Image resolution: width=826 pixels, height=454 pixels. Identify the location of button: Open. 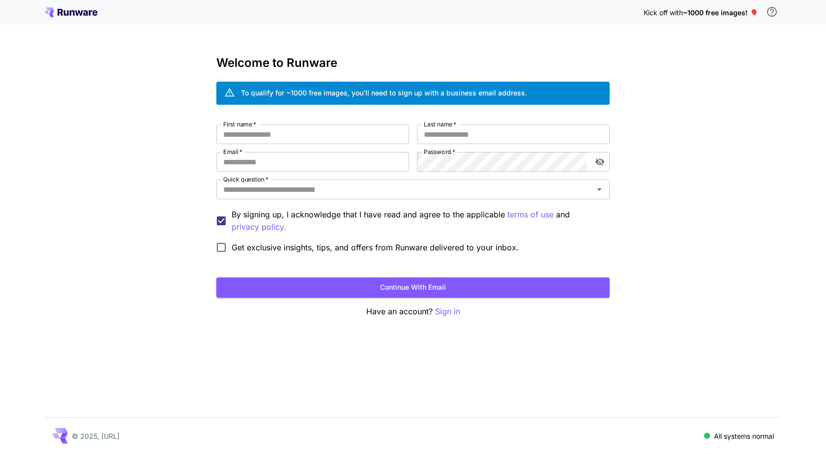
(600, 189).